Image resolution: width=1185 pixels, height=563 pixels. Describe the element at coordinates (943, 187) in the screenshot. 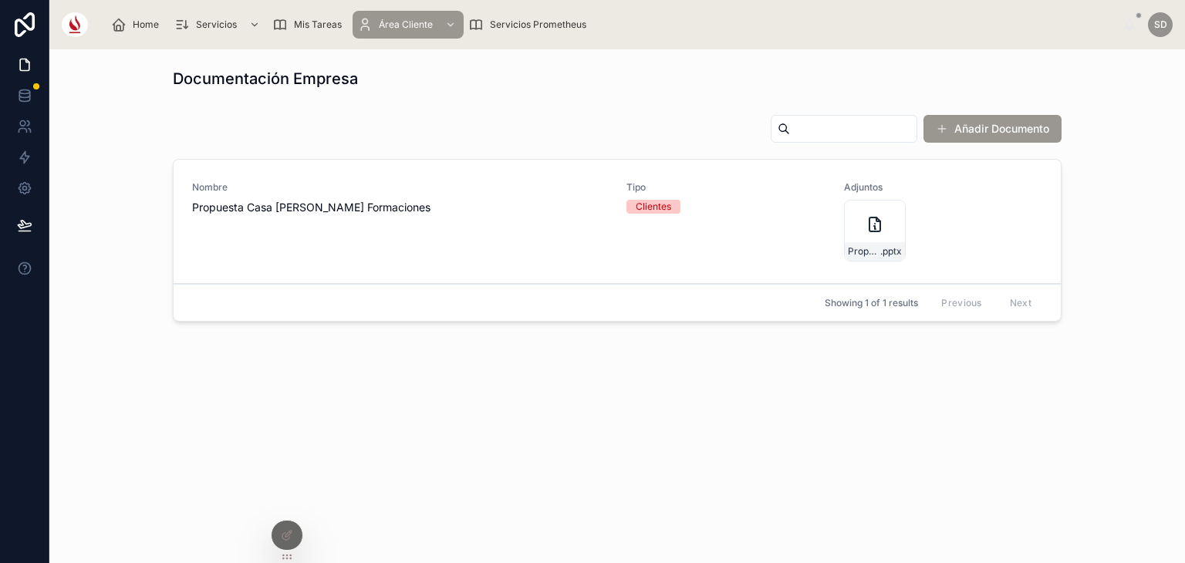

I see `span: Adjuntos` at that location.